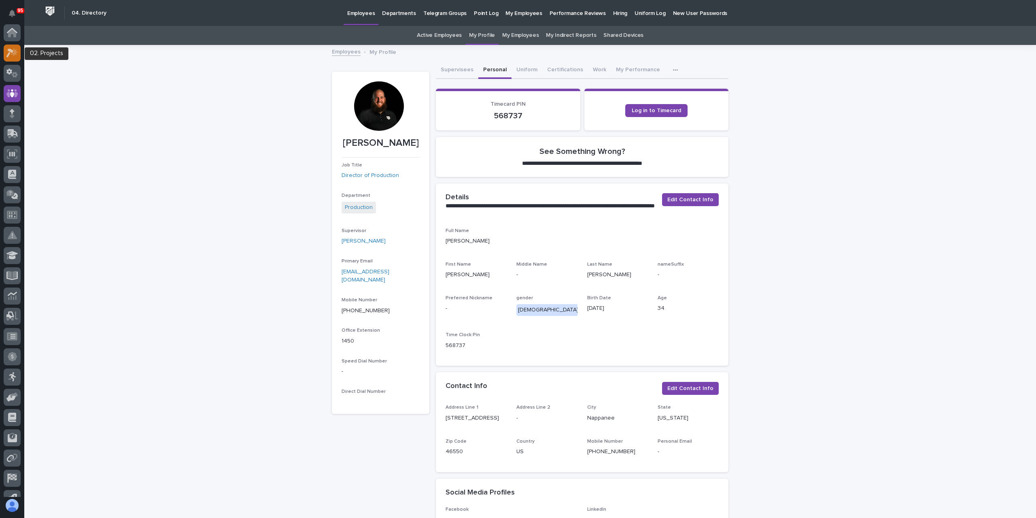 Image resolution: width=1036 pixels, height=518 pixels. Describe the element at coordinates (457, 231) in the screenshot. I see `span: Full Name` at that location.